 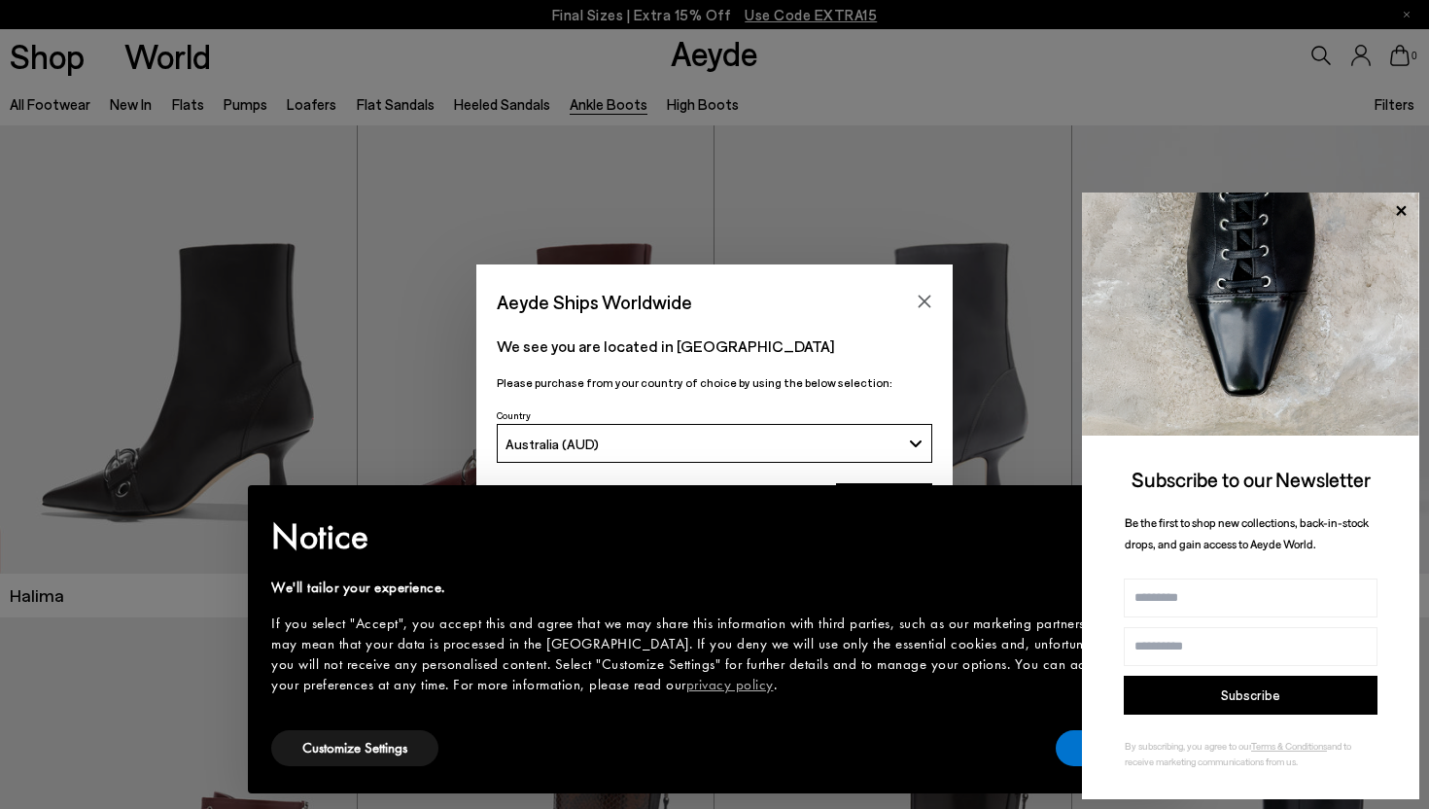 I want to click on span: By subscribing, you agree to our, so click(x=1188, y=746).